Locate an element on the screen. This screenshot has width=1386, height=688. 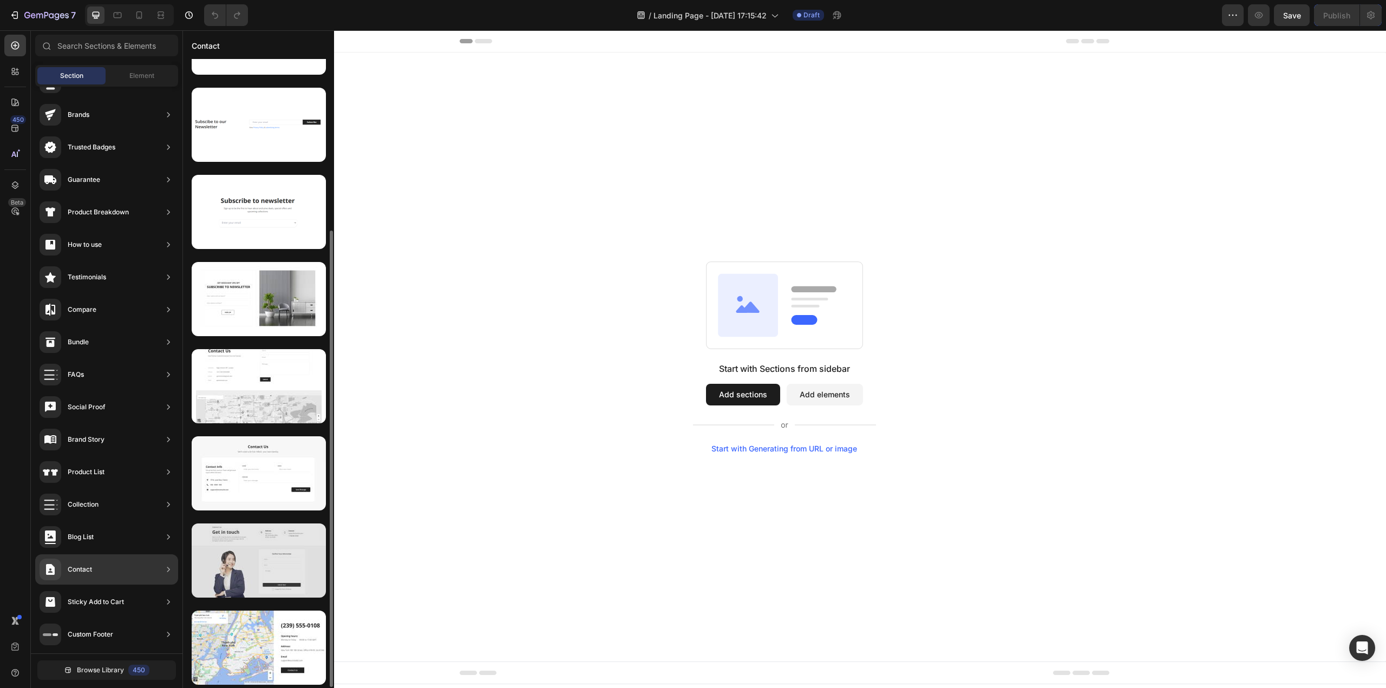
div: Compare is located at coordinates (82, 310).